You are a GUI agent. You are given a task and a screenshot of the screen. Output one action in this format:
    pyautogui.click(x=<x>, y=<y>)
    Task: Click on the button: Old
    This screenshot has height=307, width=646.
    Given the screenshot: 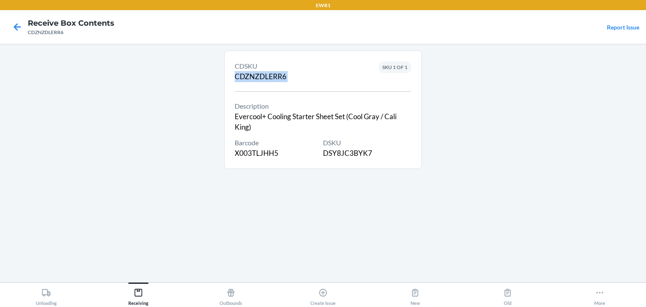 What is the action you would take?
    pyautogui.click(x=507, y=294)
    